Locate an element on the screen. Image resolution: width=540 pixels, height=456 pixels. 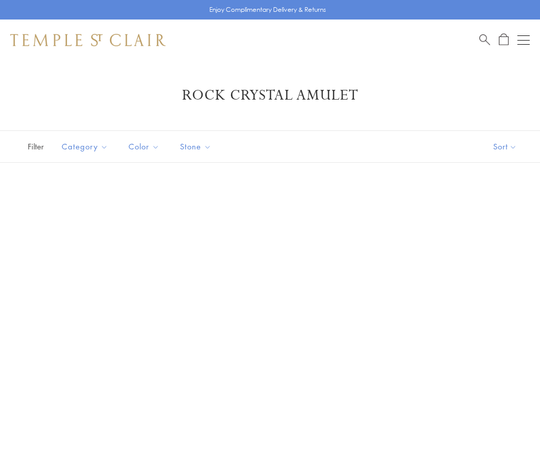
img: Temple St. Clair is located at coordinates (88, 40).